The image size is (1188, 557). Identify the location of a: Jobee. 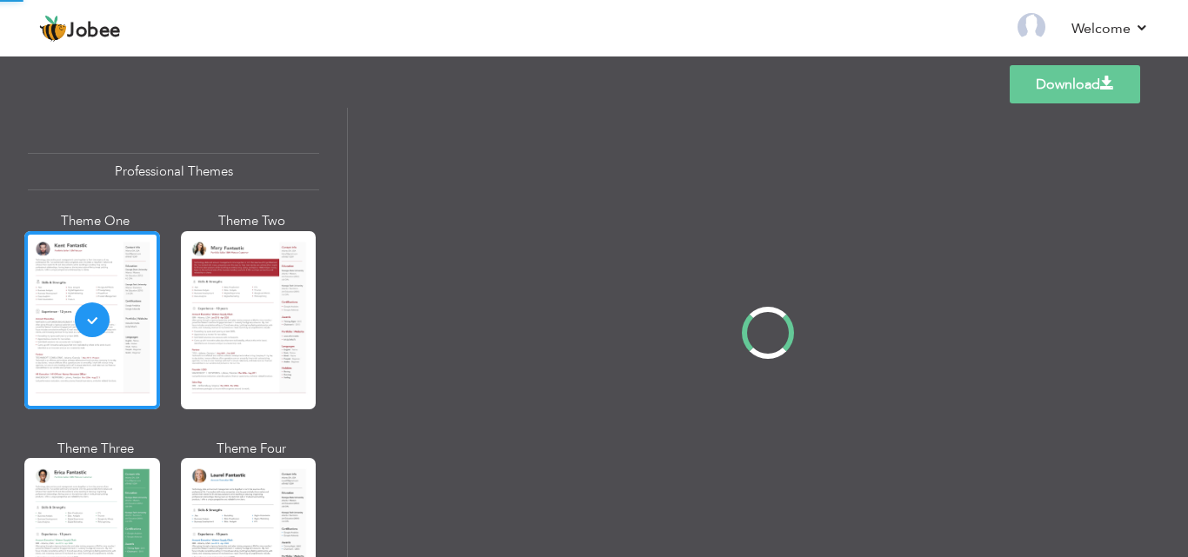
(80, 29).